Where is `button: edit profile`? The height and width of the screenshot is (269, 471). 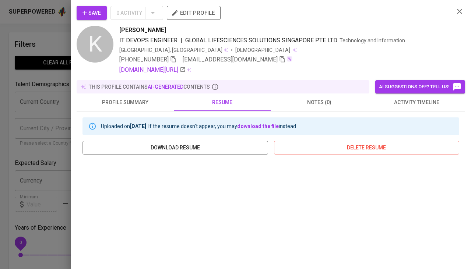 button: edit profile is located at coordinates (194, 13).